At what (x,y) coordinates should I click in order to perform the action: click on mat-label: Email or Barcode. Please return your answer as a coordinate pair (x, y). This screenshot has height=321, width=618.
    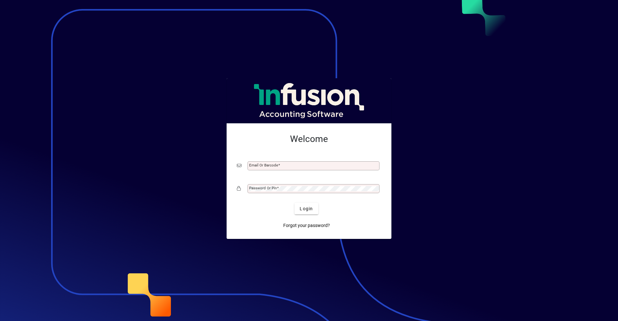
    Looking at the image, I should click on (264, 165).